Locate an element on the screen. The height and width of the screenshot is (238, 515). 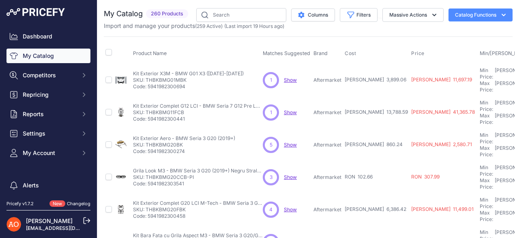
span: My Account is located at coordinates (49, 153).